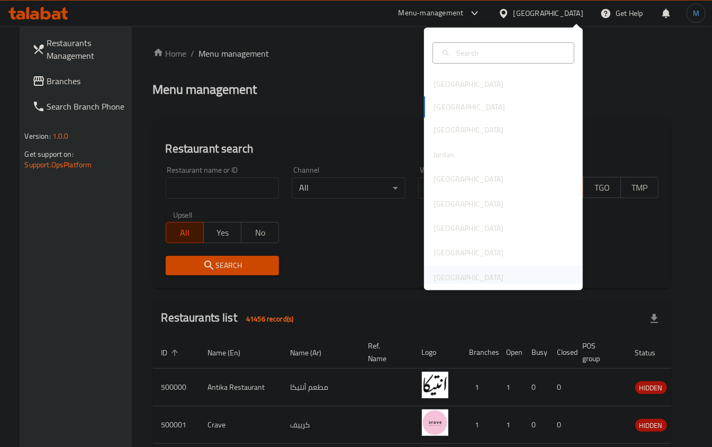  I want to click on span: Get support on:, so click(49, 154).